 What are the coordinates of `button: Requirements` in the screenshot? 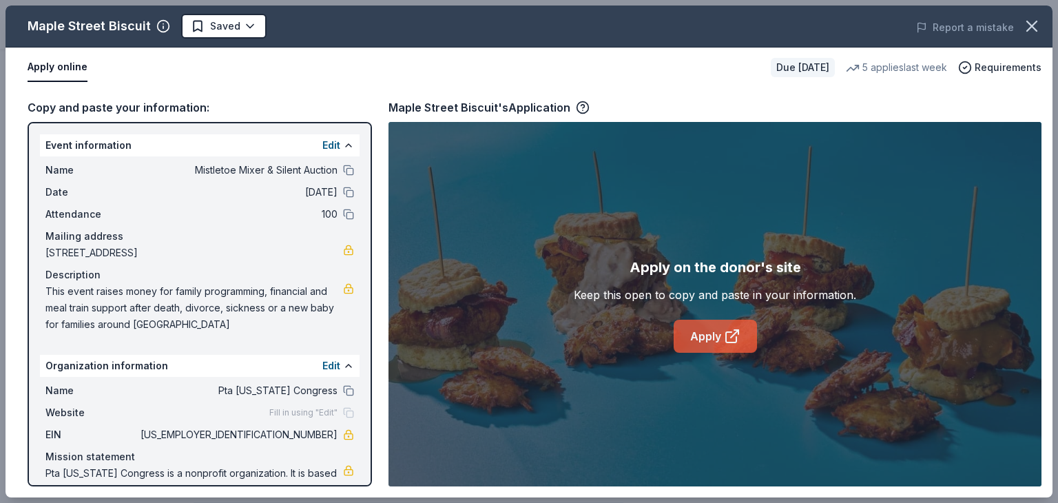 It's located at (999, 67).